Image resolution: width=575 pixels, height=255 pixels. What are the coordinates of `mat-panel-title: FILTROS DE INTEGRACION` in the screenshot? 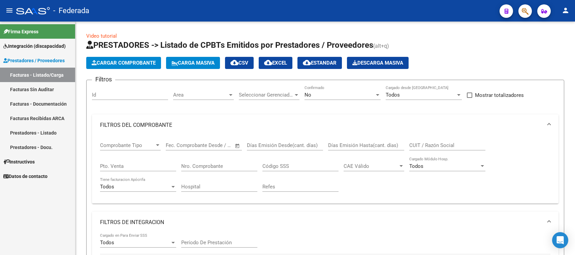 It's located at (321, 222).